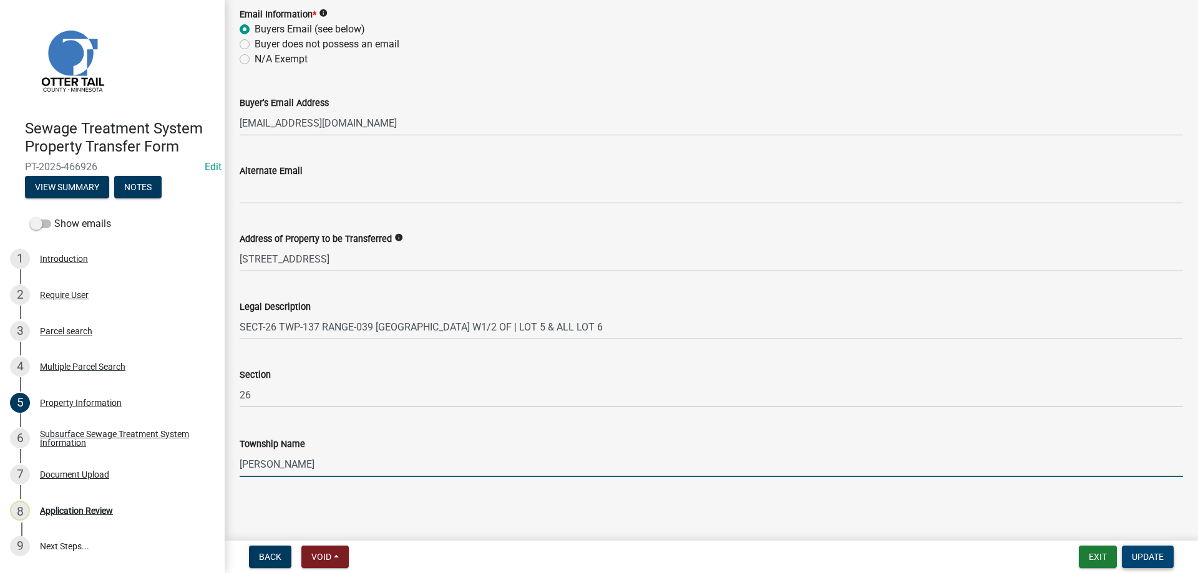 This screenshot has height=573, width=1198. I want to click on button: Back, so click(270, 557).